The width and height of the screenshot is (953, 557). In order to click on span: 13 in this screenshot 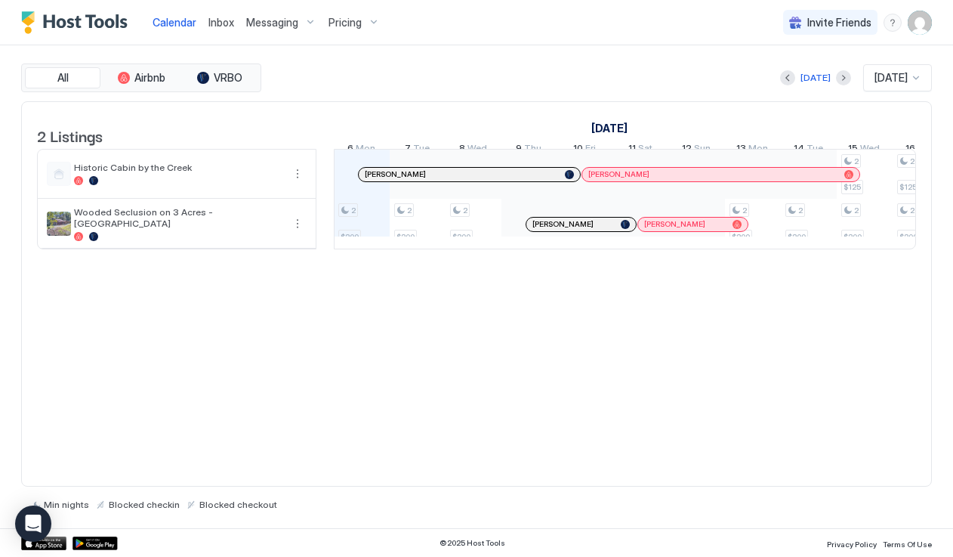, I will do `click(741, 150)`.